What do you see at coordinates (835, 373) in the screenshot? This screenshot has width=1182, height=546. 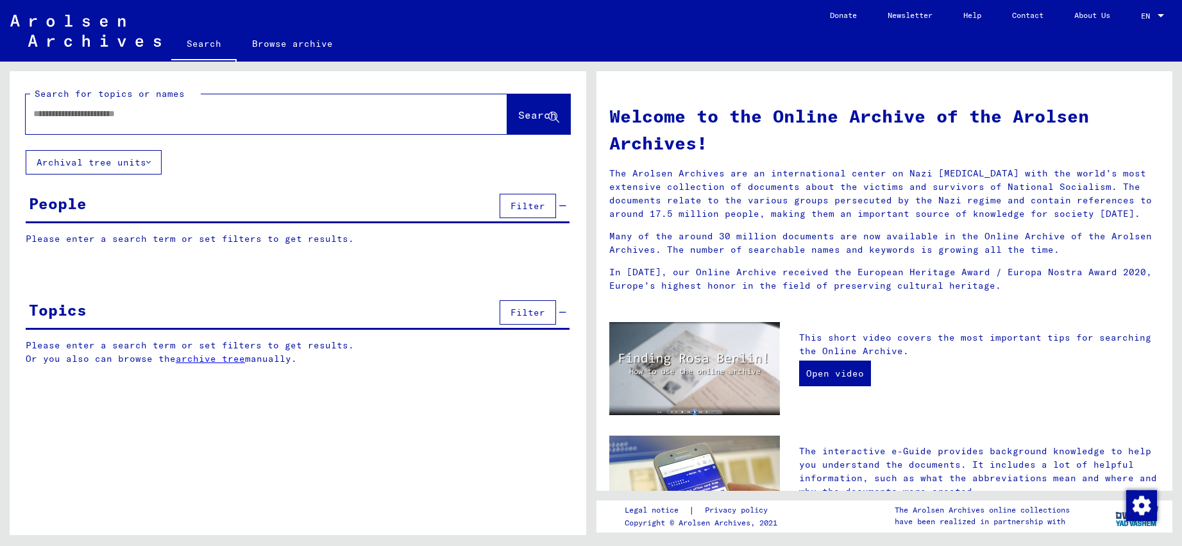 I see `a: Open video` at bounding box center [835, 373].